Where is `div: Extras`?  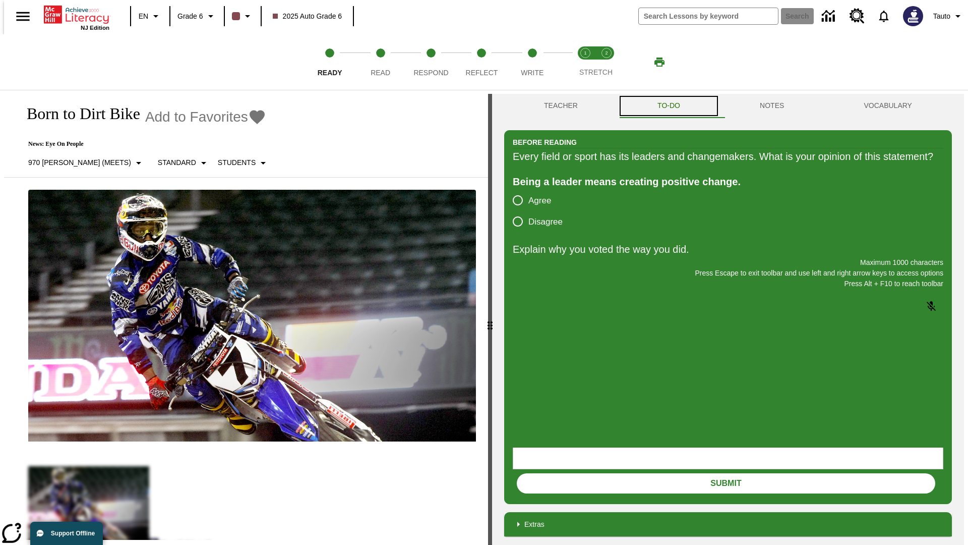 div: Extras is located at coordinates (728, 524).